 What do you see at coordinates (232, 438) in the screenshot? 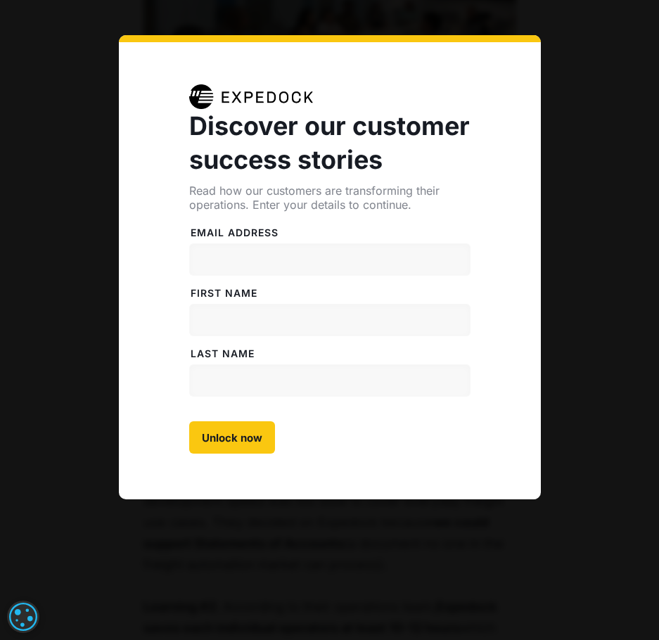
I see `input: Unlock now` at bounding box center [232, 438].